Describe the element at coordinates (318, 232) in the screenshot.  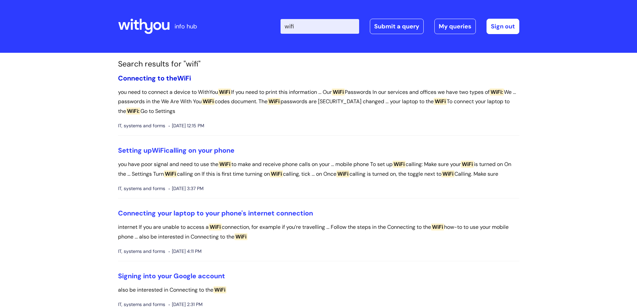
I see `p: internet If you are unable to access a connection, for example if you’re travelling ... Follow th...` at that location.